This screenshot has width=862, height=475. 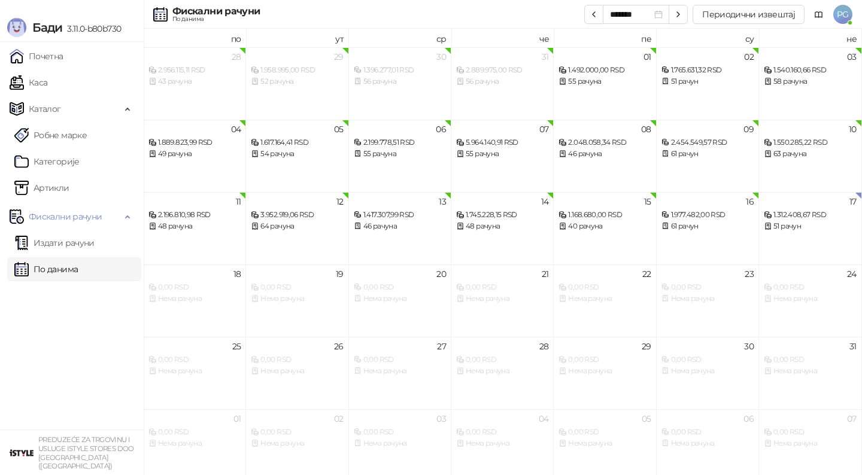 I want to click on button: Периодични извештај, so click(x=748, y=14).